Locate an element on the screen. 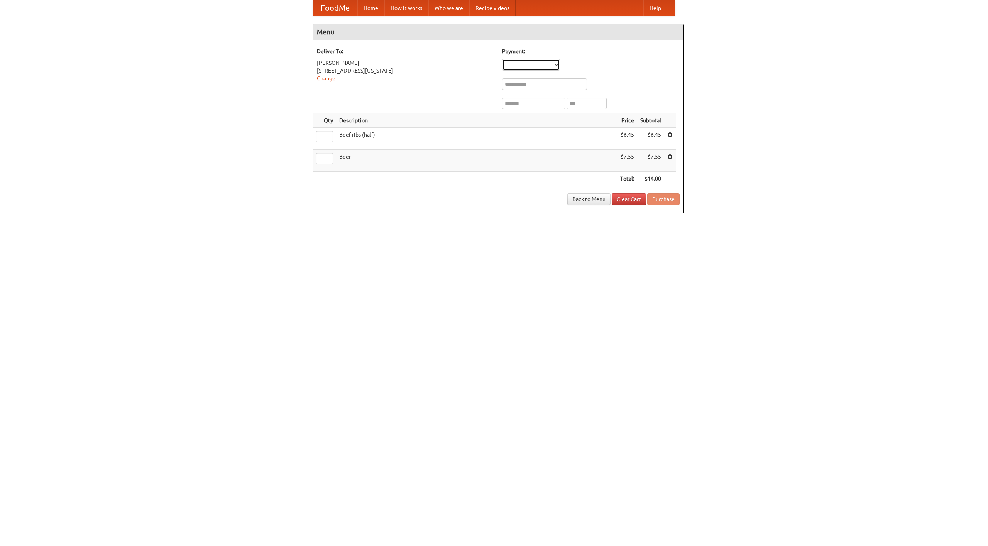 The height and width of the screenshot is (546, 988). h5: Deliver To: is located at coordinates (406, 51).